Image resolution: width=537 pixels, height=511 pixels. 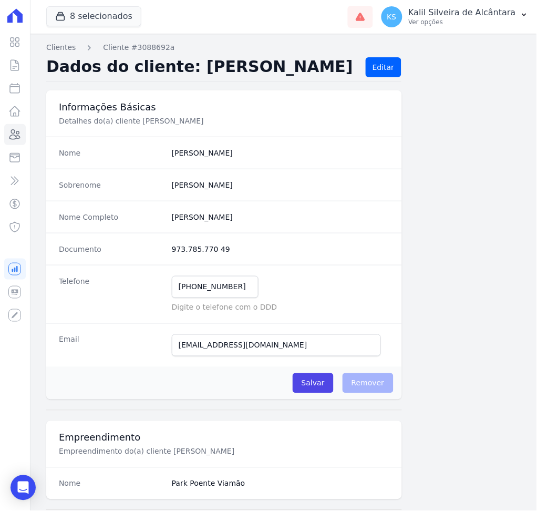 What do you see at coordinates (313, 383) in the screenshot?
I see `input: Salvar` at bounding box center [313, 383].